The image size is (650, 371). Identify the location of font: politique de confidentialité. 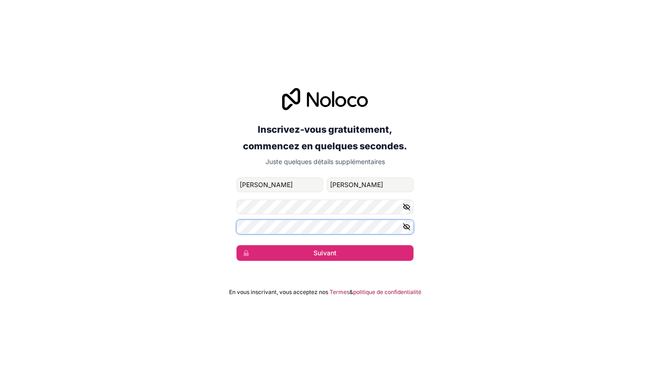
(387, 292).